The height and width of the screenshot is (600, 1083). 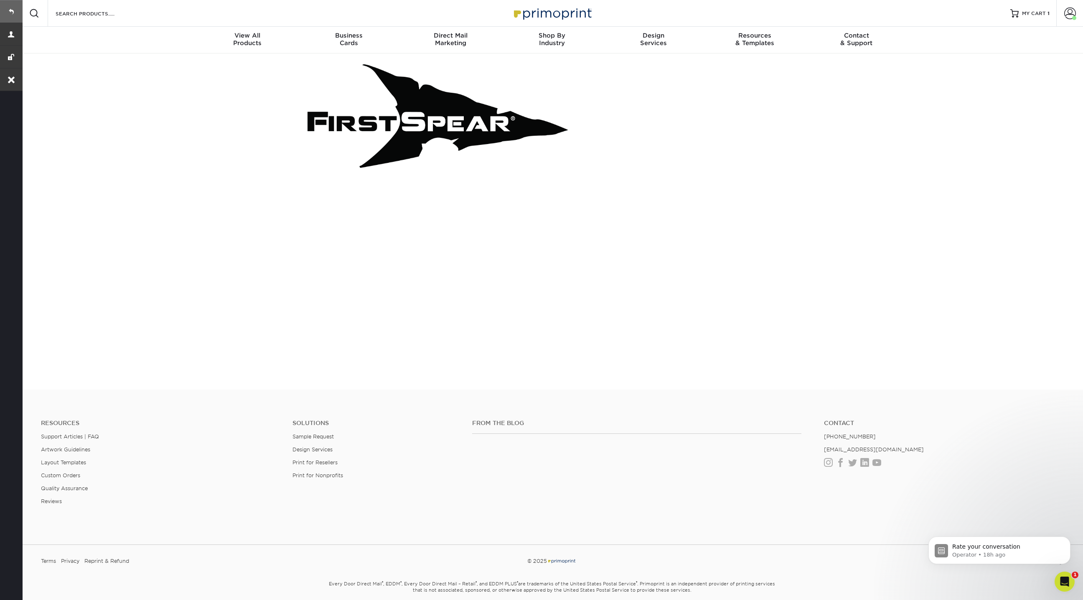 What do you see at coordinates (552, 39) in the screenshot?
I see `div: Industry` at bounding box center [552, 39].